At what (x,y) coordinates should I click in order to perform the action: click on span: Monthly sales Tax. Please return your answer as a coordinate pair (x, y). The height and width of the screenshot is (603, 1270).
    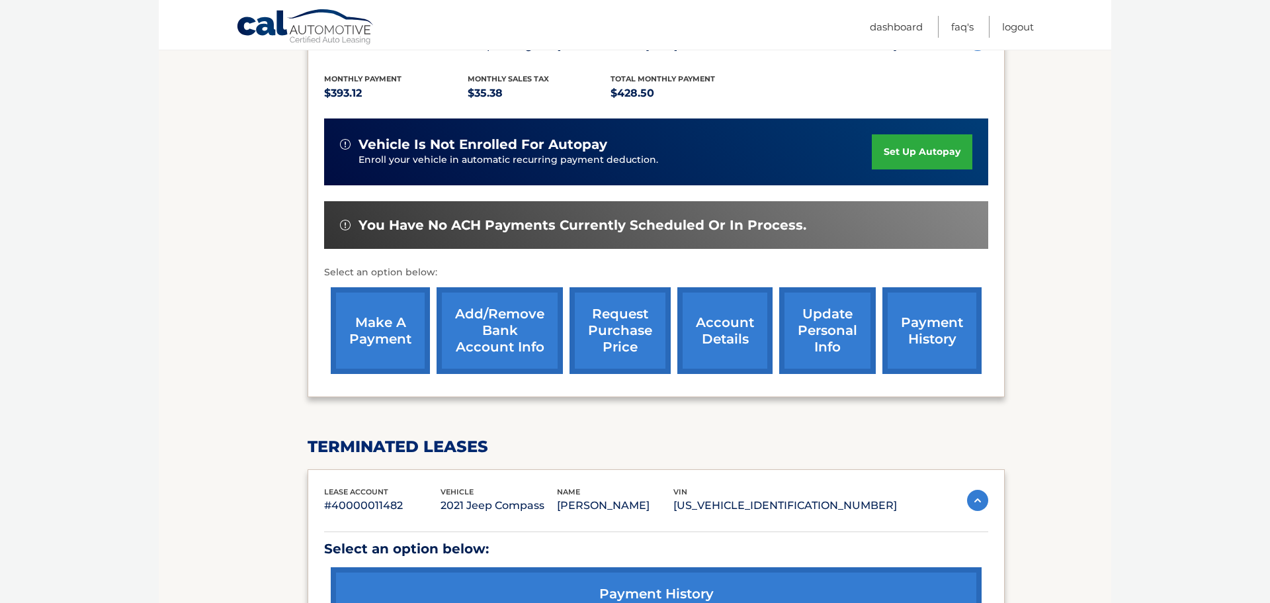
    Looking at the image, I should click on (508, 79).